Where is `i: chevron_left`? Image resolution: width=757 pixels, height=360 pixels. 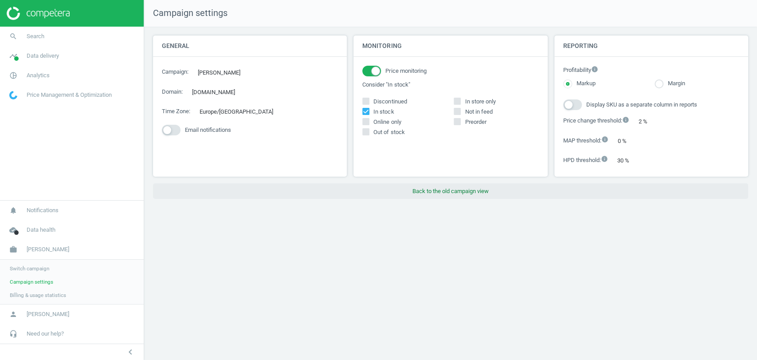 i: chevron_left is located at coordinates (130, 352).